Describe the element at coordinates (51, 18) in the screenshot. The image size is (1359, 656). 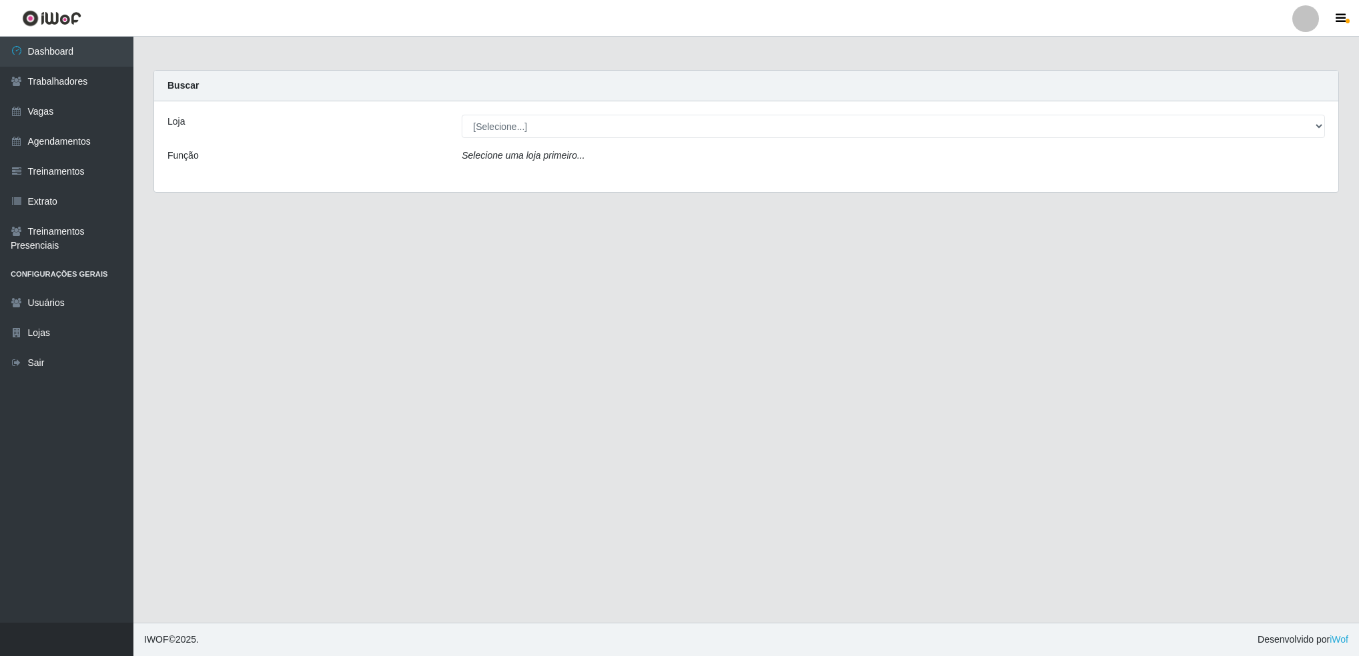
I see `img: CoreUI Logo` at that location.